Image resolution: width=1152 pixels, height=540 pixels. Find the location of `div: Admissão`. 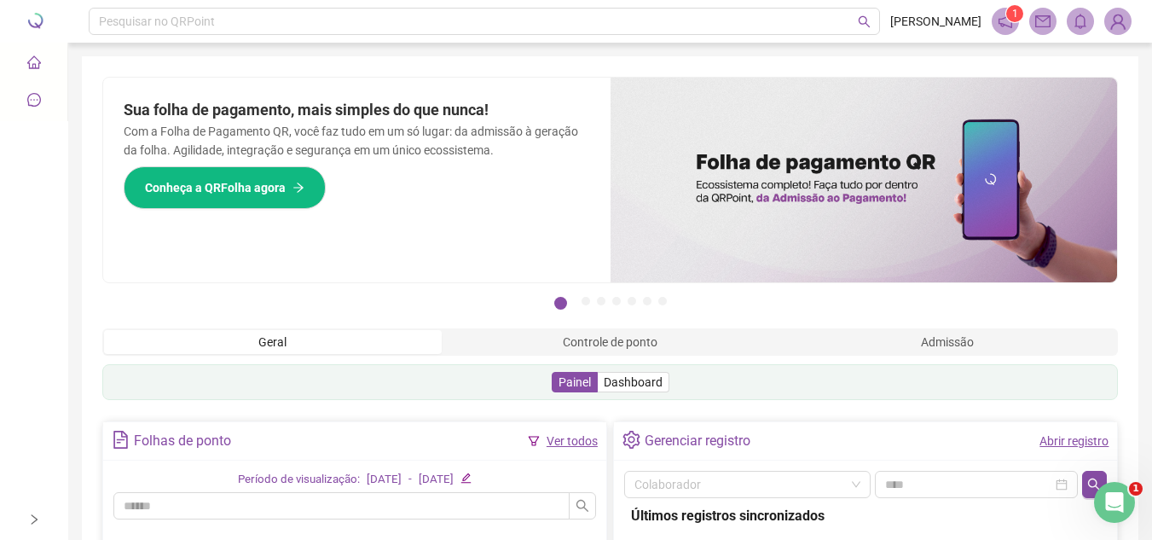

div: Admissão is located at coordinates (948, 342).